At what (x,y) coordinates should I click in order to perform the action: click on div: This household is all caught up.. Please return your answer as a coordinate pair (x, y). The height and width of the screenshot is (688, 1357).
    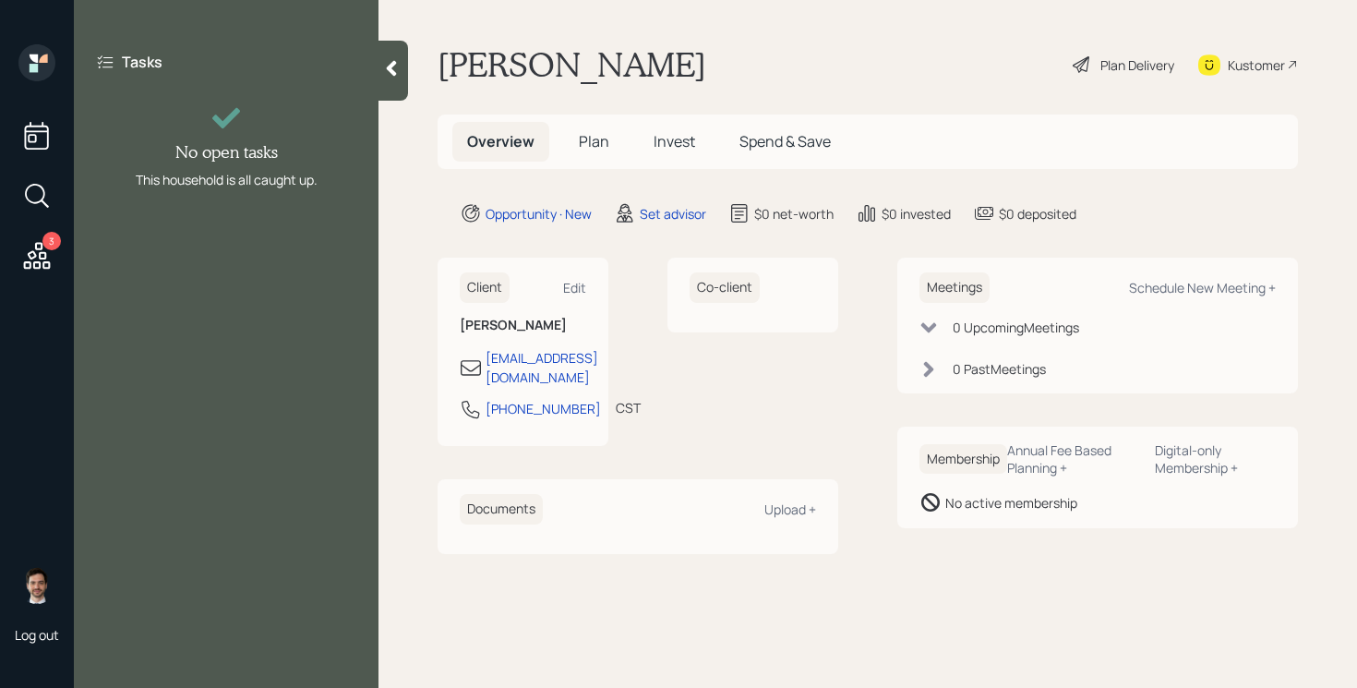
    Looking at the image, I should click on (226, 179).